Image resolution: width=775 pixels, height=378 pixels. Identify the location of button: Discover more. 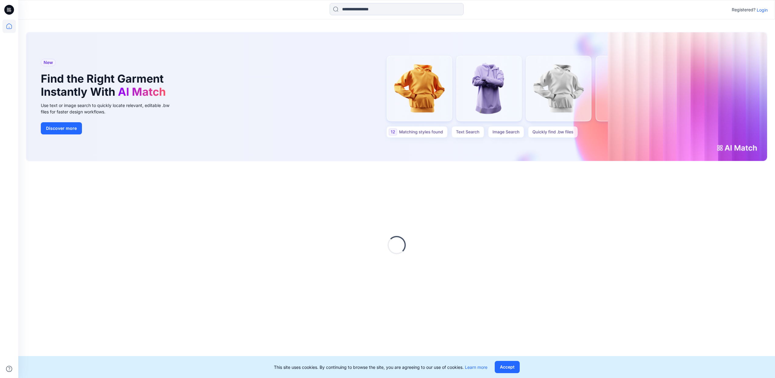
(61, 128).